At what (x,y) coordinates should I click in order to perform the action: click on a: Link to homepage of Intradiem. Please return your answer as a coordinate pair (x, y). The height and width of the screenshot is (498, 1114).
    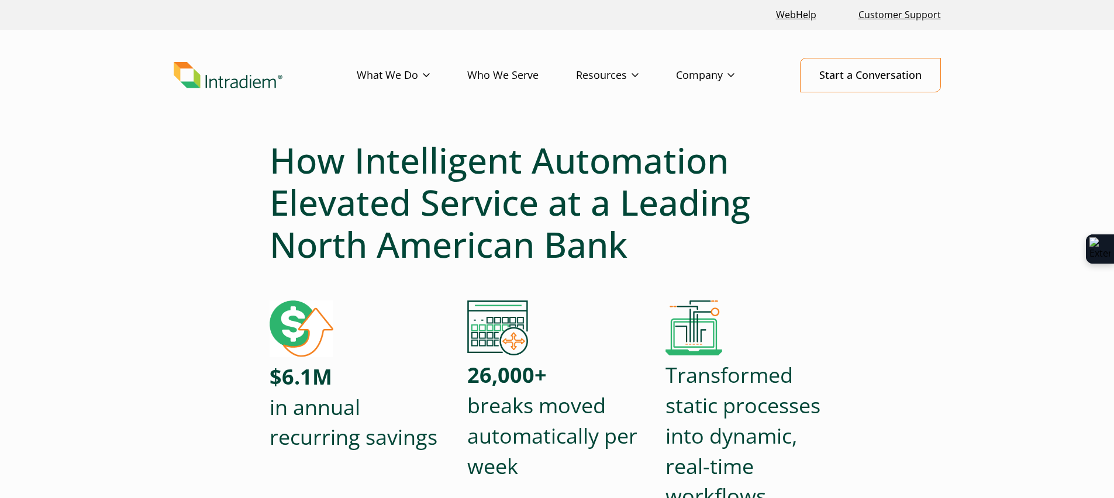
    Looking at the image, I should click on (265, 75).